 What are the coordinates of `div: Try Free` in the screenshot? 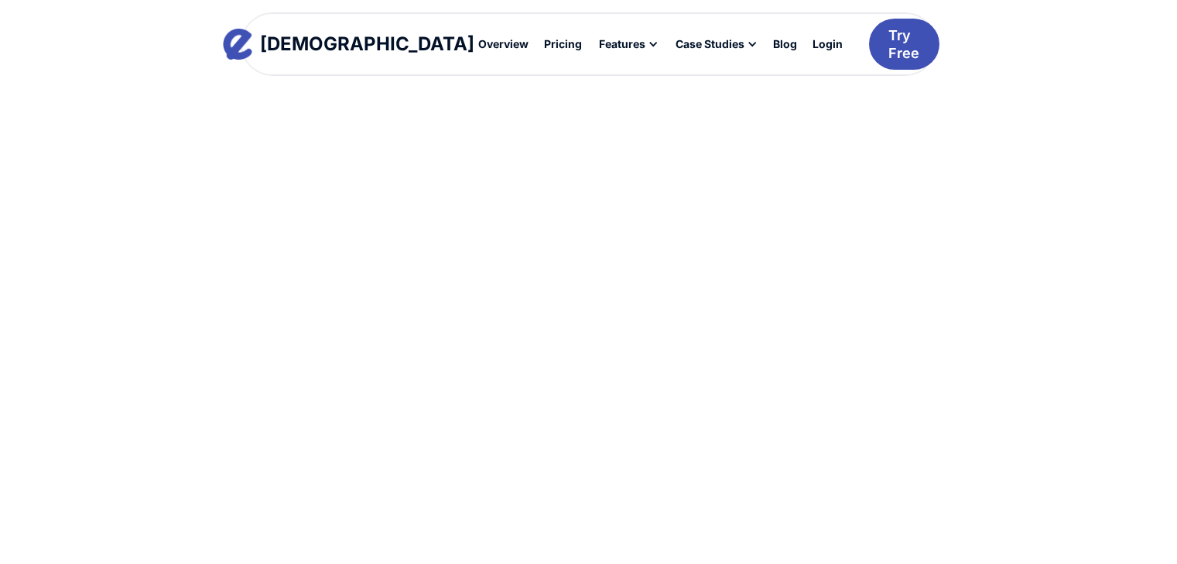 It's located at (904, 44).